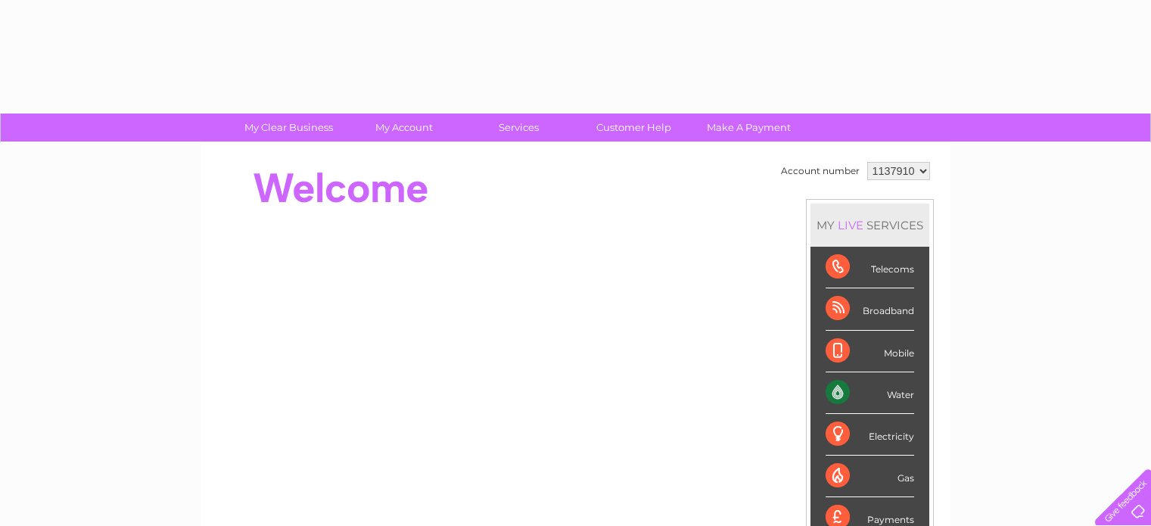  What do you see at coordinates (403, 127) in the screenshot?
I see `a: My Account` at bounding box center [403, 127].